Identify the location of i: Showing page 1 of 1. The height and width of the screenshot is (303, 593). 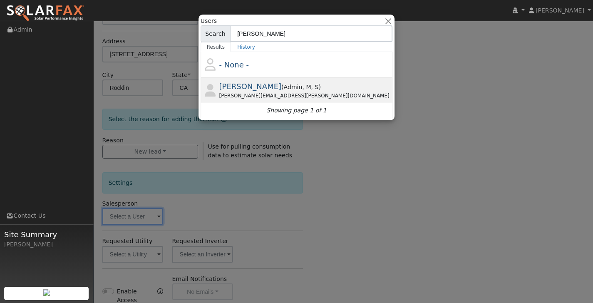
(296, 110).